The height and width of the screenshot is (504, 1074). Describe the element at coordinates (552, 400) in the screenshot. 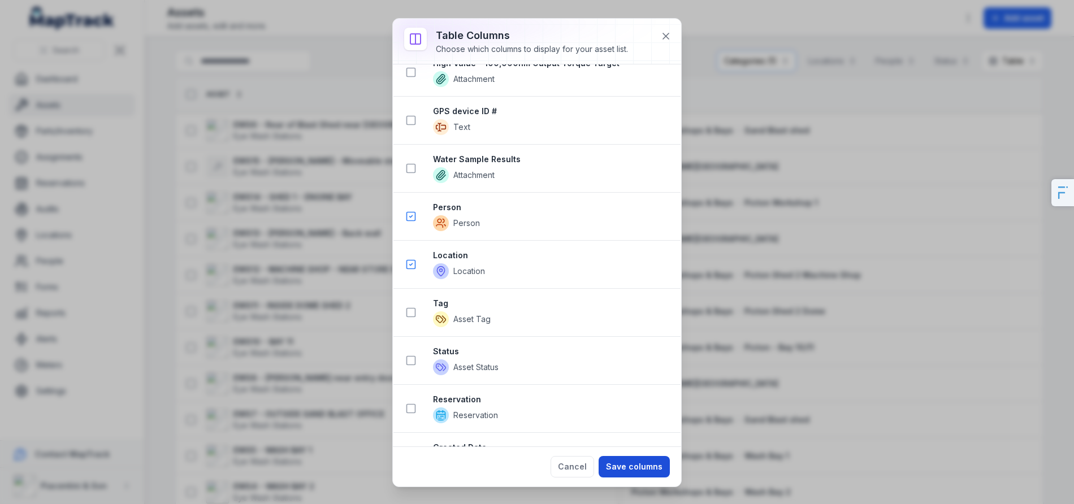

I see `strong: Reservation` at that location.